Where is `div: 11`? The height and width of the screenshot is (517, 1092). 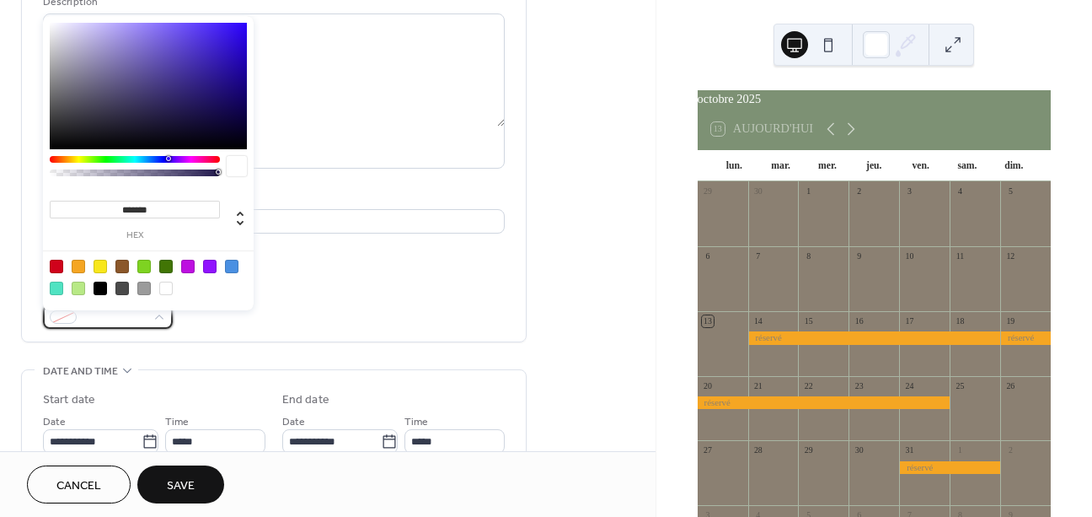 div: 11 is located at coordinates (961, 256).